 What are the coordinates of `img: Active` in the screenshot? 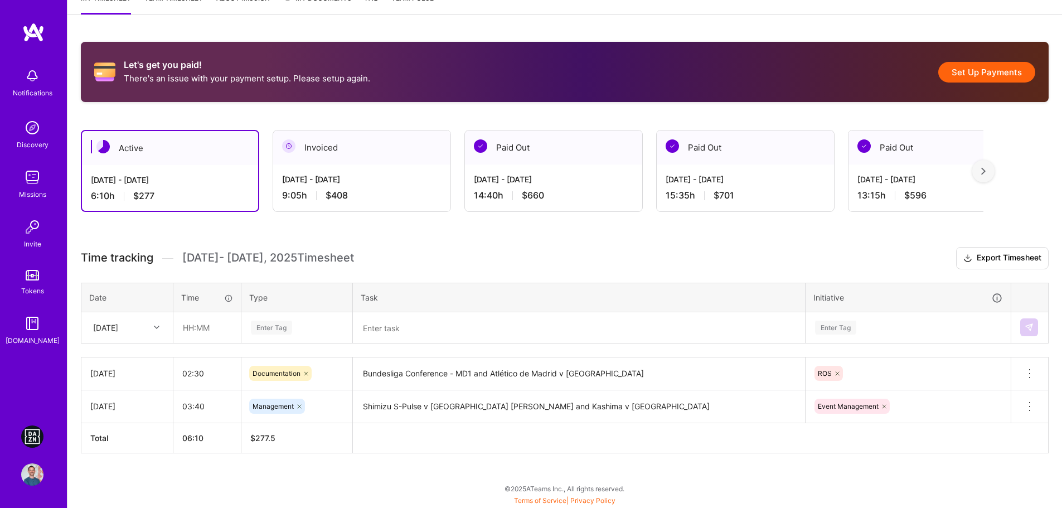 It's located at (103, 147).